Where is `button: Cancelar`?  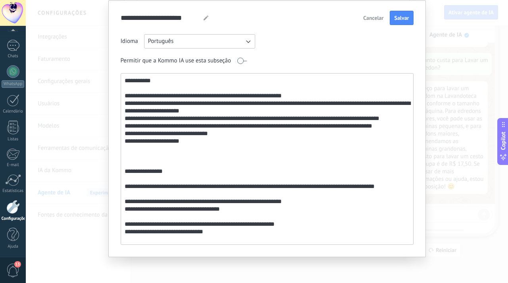 button: Cancelar is located at coordinates (373, 18).